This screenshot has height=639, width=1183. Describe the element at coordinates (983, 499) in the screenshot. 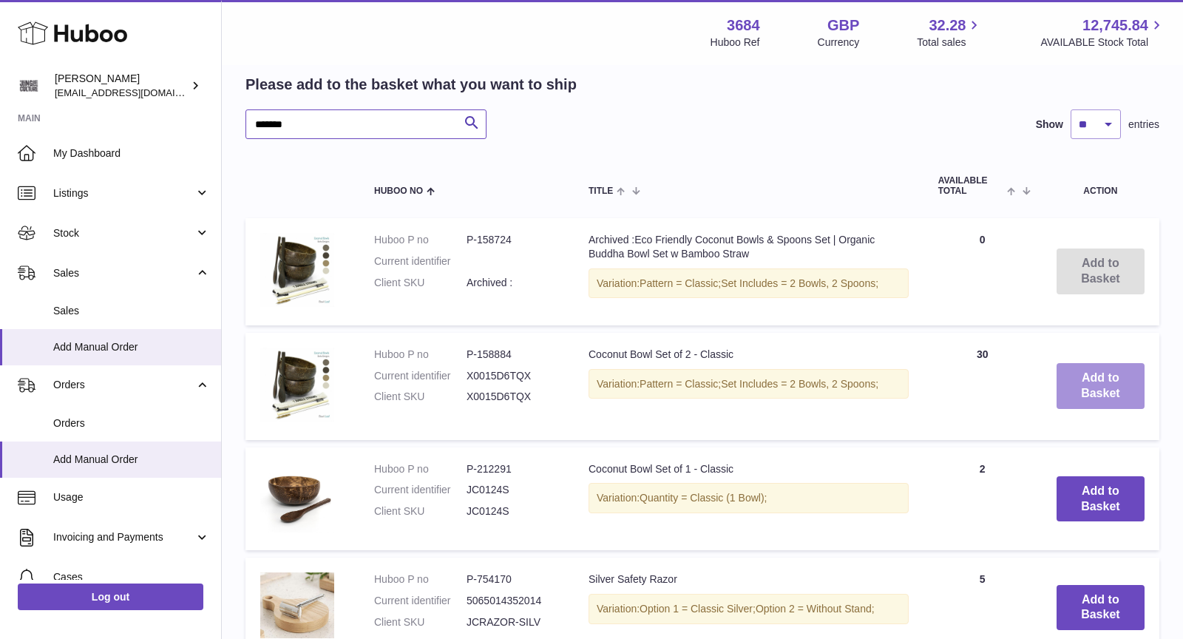

I see `td: 2` at that location.